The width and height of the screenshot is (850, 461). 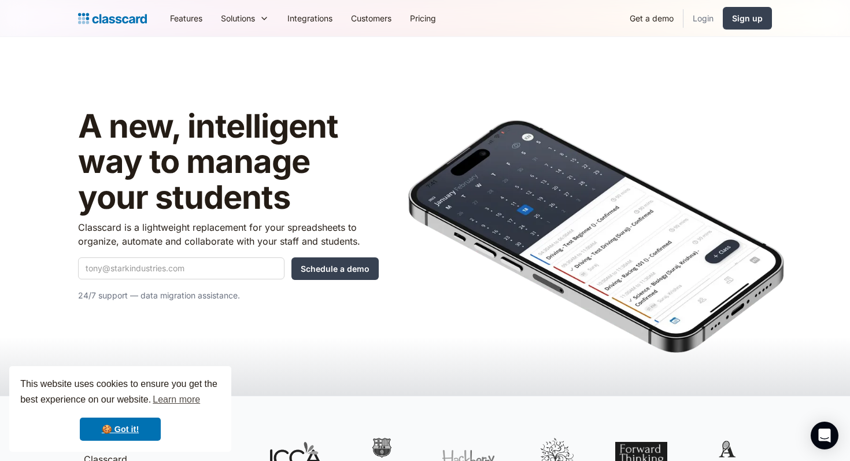 I want to click on h1: A new, intelligent way to manage your students, so click(x=228, y=162).